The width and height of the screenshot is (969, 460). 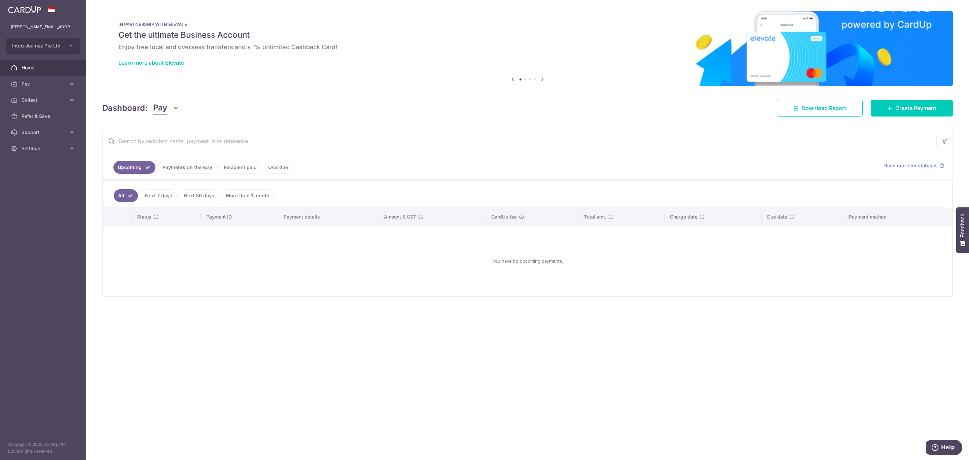 What do you see at coordinates (187, 167) in the screenshot?
I see `a: Payments on the way` at bounding box center [187, 167].